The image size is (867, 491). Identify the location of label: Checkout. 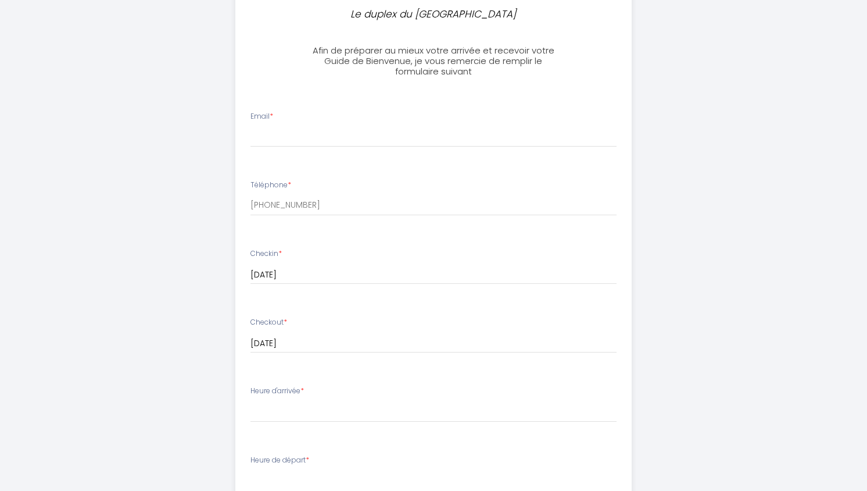
(269, 322).